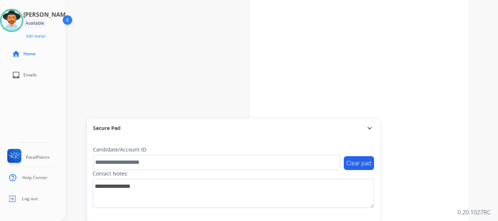  What do you see at coordinates (370, 128) in the screenshot?
I see `mat-icon: expand_more` at bounding box center [370, 128].